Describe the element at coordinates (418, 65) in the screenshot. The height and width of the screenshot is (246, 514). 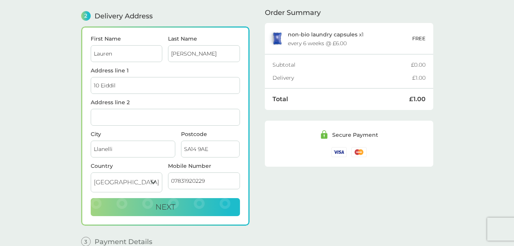
I see `div: £0.00` at that location.